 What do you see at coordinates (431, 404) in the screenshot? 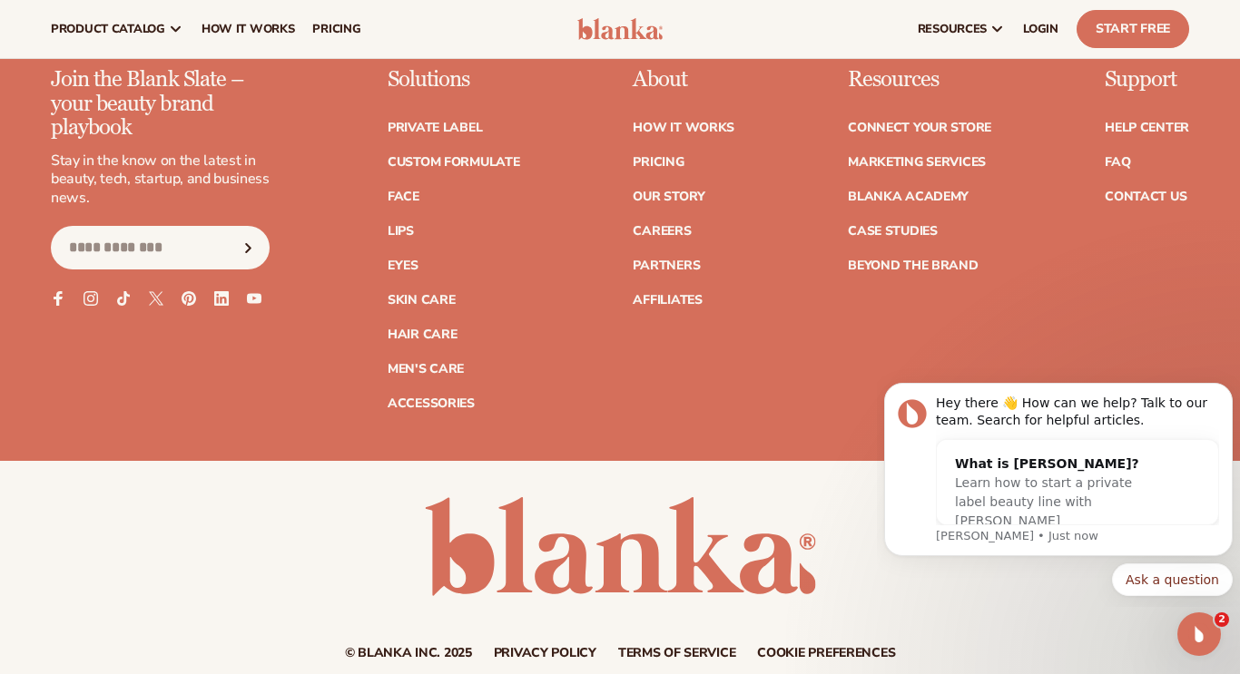
I see `a: Accessories` at bounding box center [431, 404].